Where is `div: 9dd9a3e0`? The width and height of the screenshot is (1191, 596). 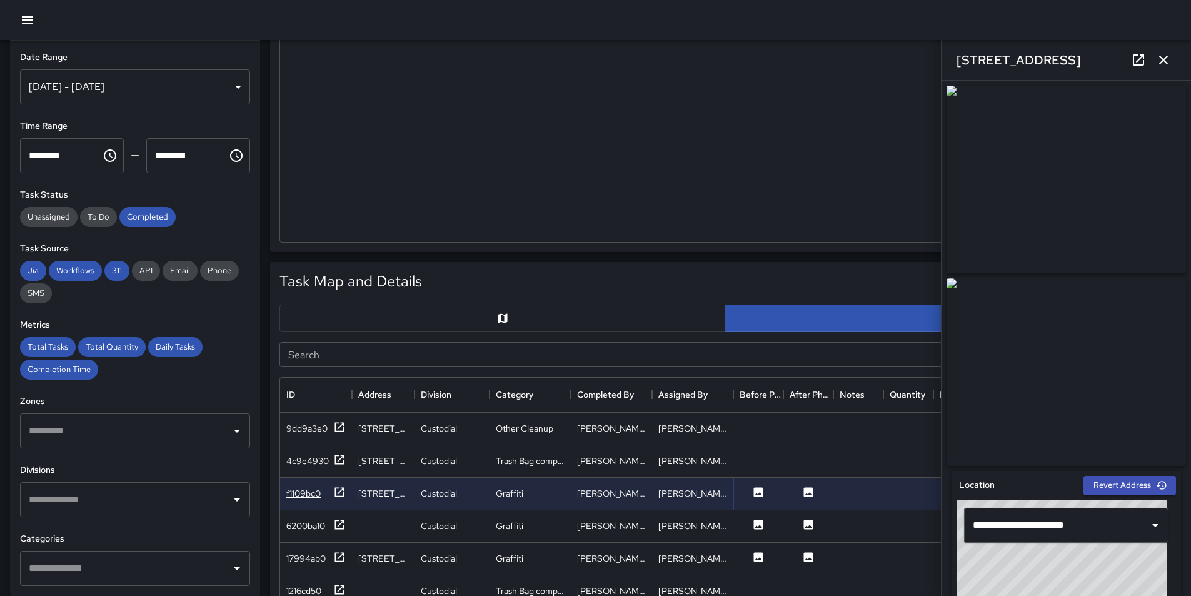
div: 9dd9a3e0 is located at coordinates (307, 428).